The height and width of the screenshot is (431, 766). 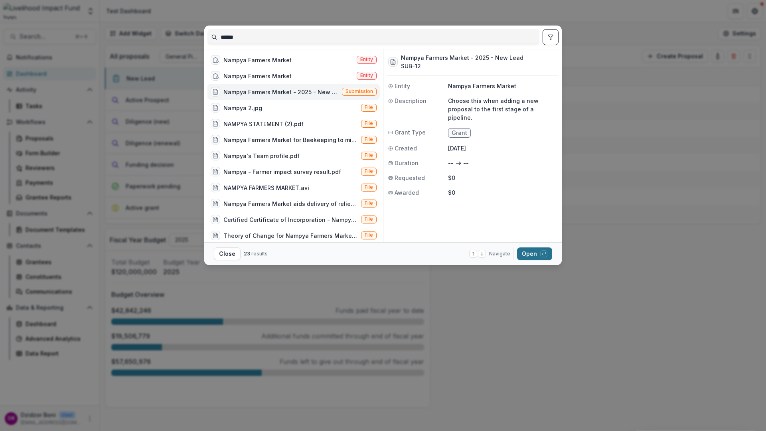 What do you see at coordinates (462, 66) in the screenshot?
I see `h3: SUB-12` at bounding box center [462, 66].